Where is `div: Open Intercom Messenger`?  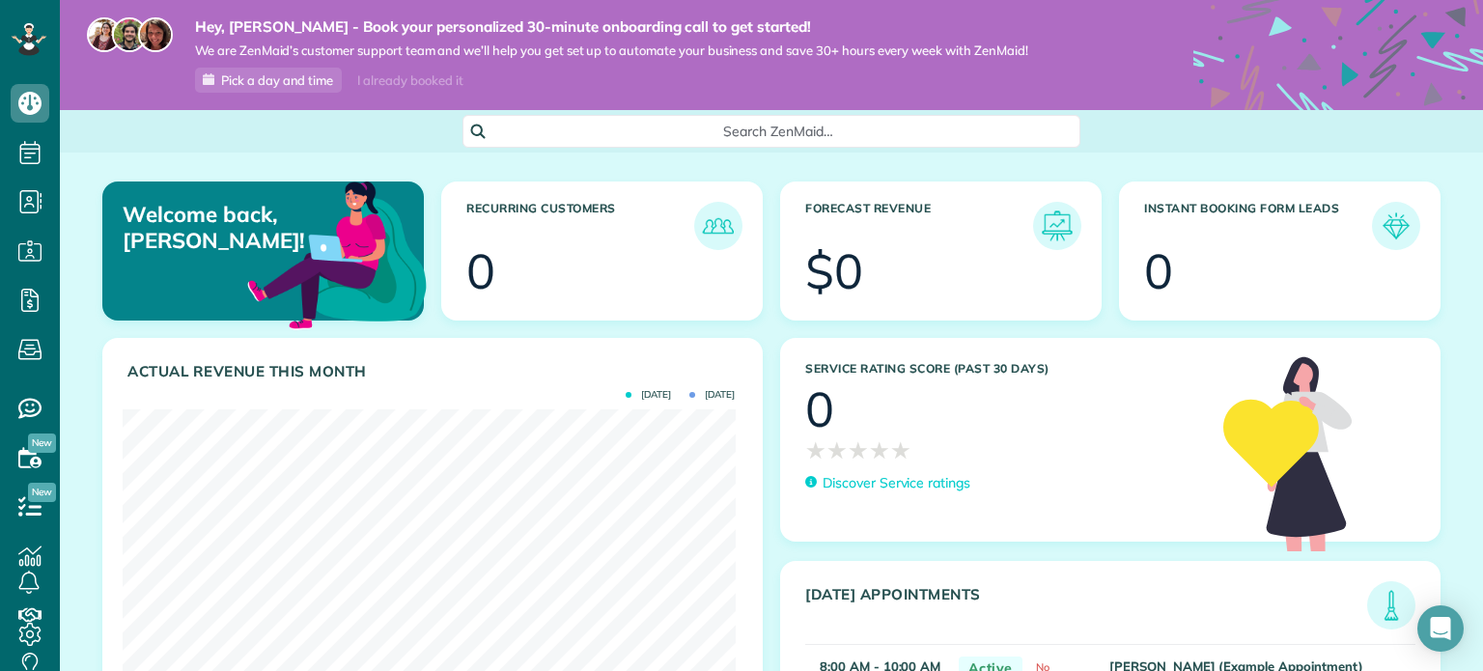 div: Open Intercom Messenger is located at coordinates (1441, 629).